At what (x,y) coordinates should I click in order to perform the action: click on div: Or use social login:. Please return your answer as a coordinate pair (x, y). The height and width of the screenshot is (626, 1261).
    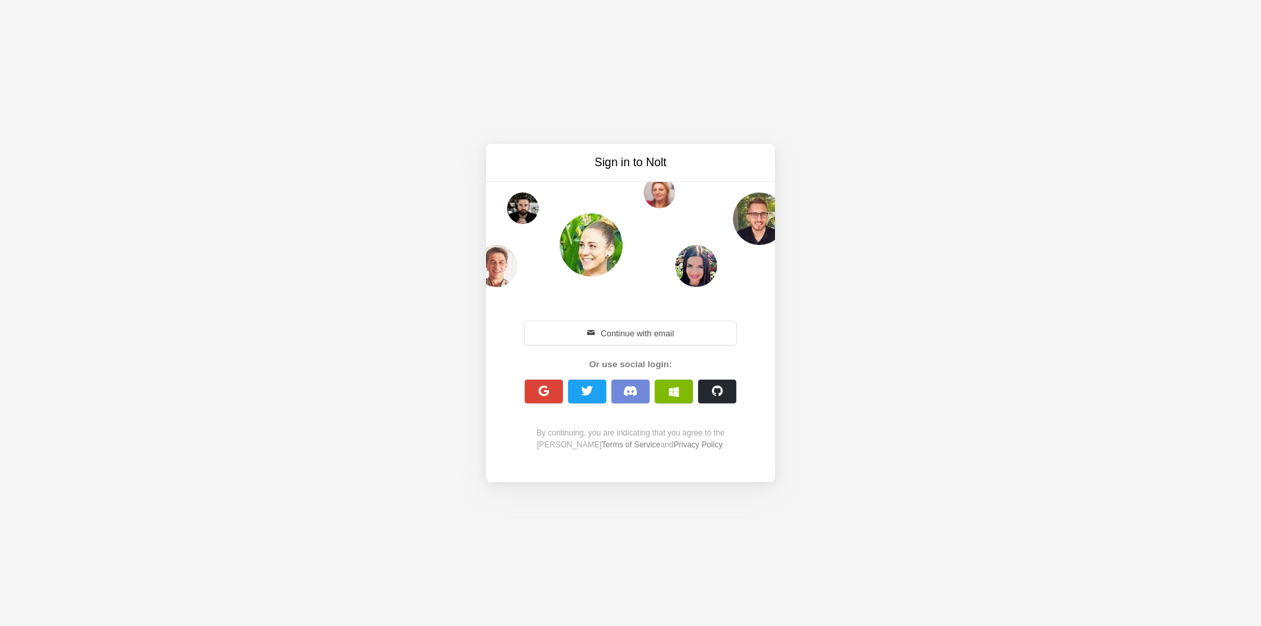
    Looking at the image, I should click on (630, 364).